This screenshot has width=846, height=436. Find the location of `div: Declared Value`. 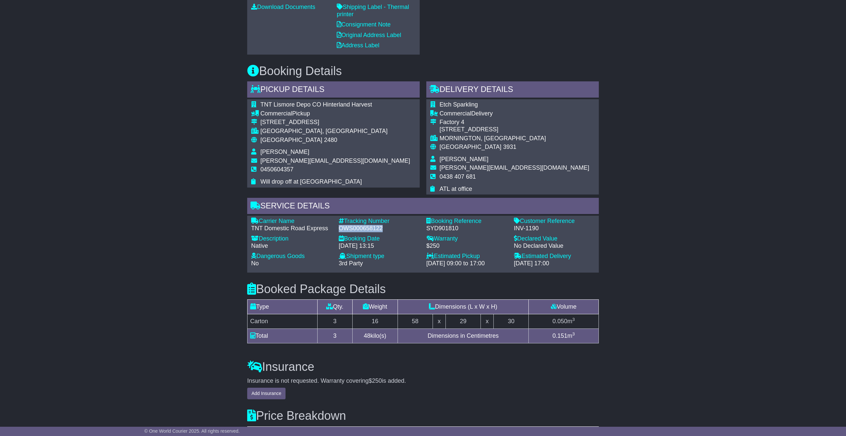

div: Declared Value is located at coordinates (554, 239).